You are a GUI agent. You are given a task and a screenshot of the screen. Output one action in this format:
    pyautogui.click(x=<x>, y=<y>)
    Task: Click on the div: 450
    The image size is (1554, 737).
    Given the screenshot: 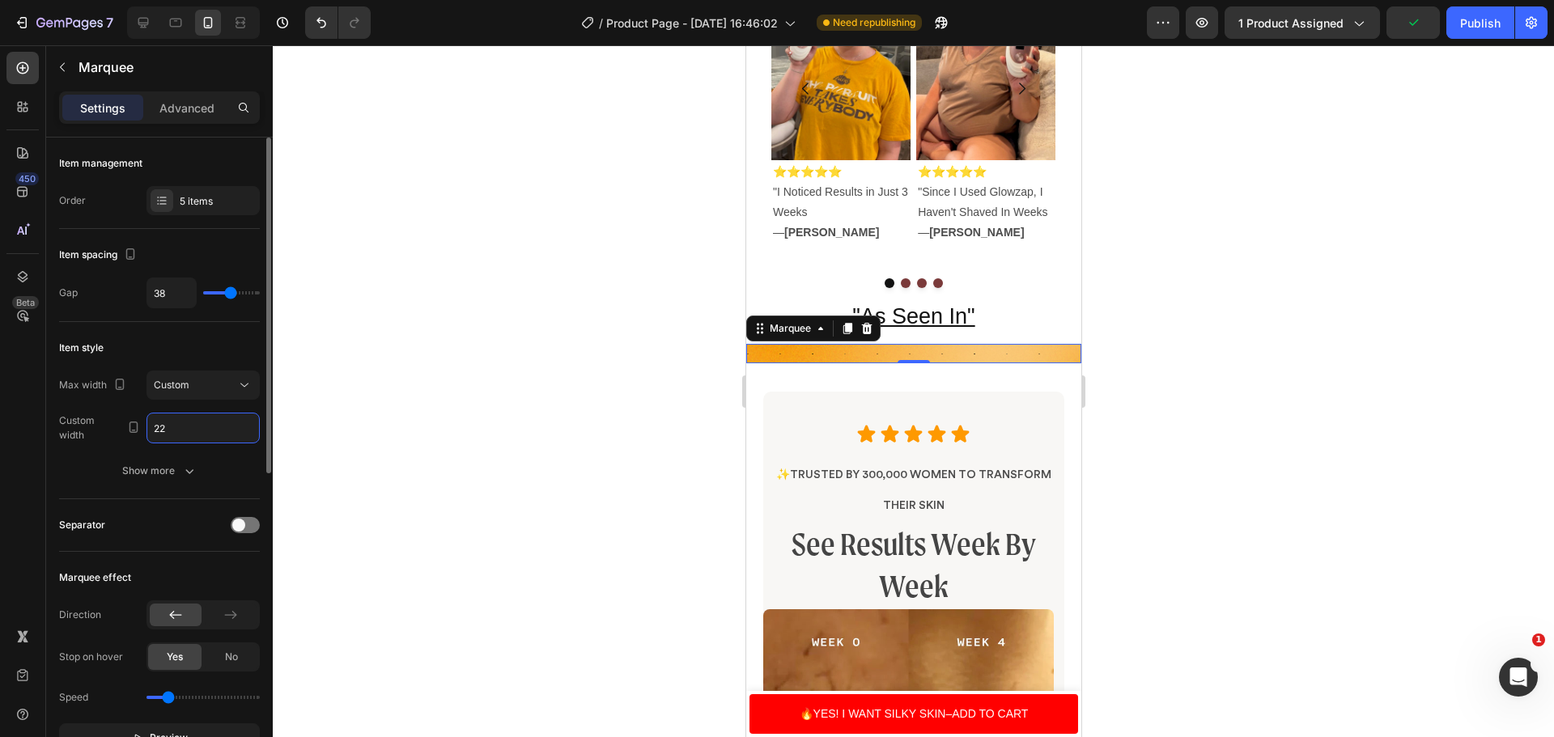 What is the action you would take?
    pyautogui.click(x=27, y=179)
    